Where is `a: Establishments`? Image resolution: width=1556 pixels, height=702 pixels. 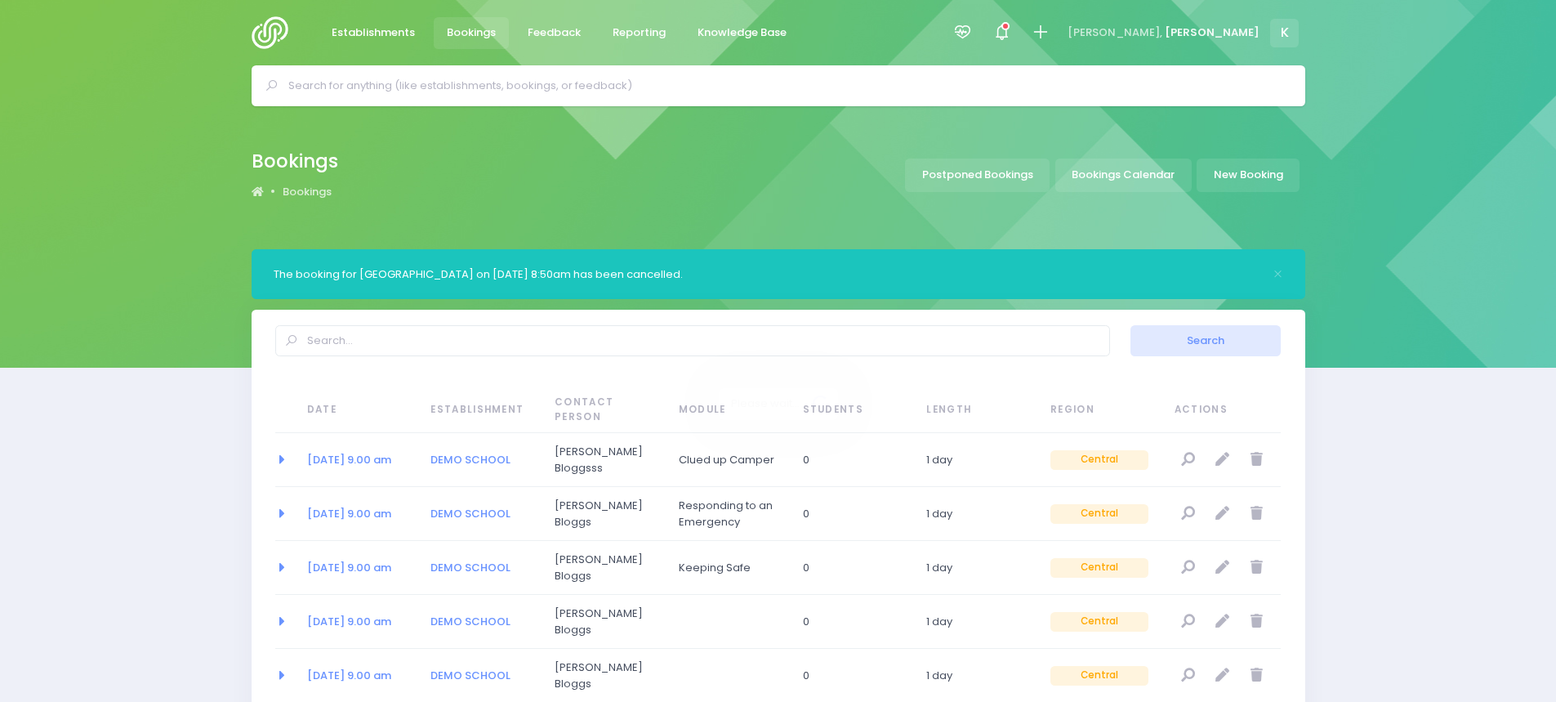 a: Establishments is located at coordinates (373, 33).